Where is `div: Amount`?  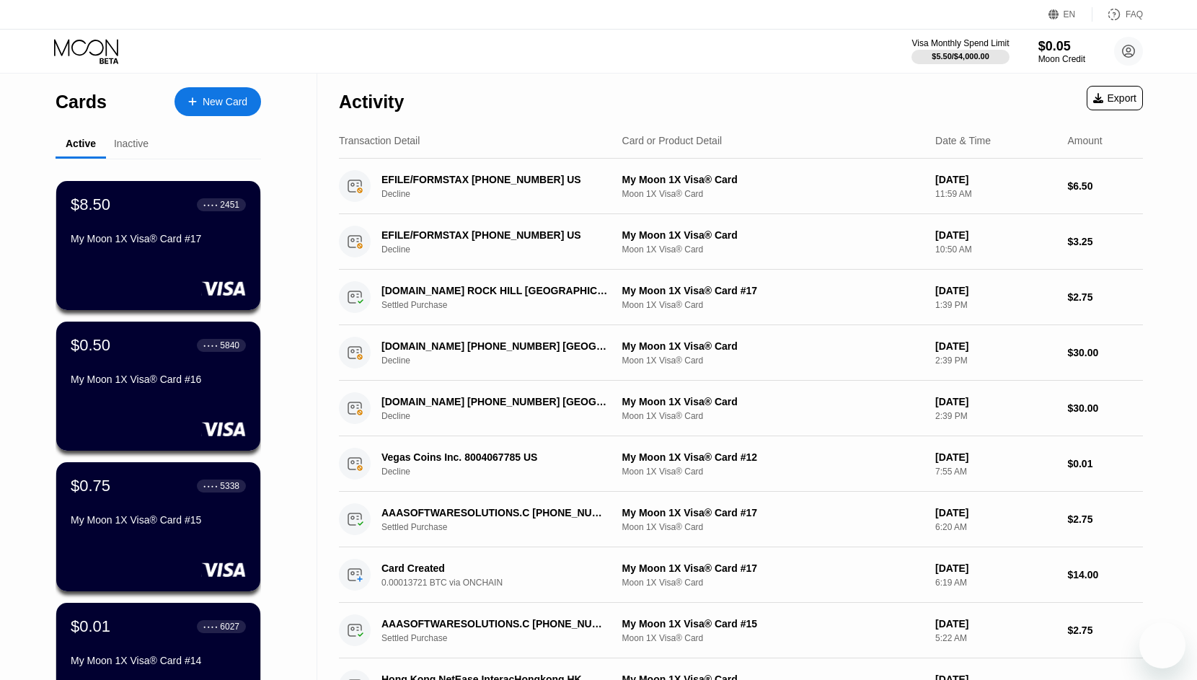
div: Amount is located at coordinates (1085, 141).